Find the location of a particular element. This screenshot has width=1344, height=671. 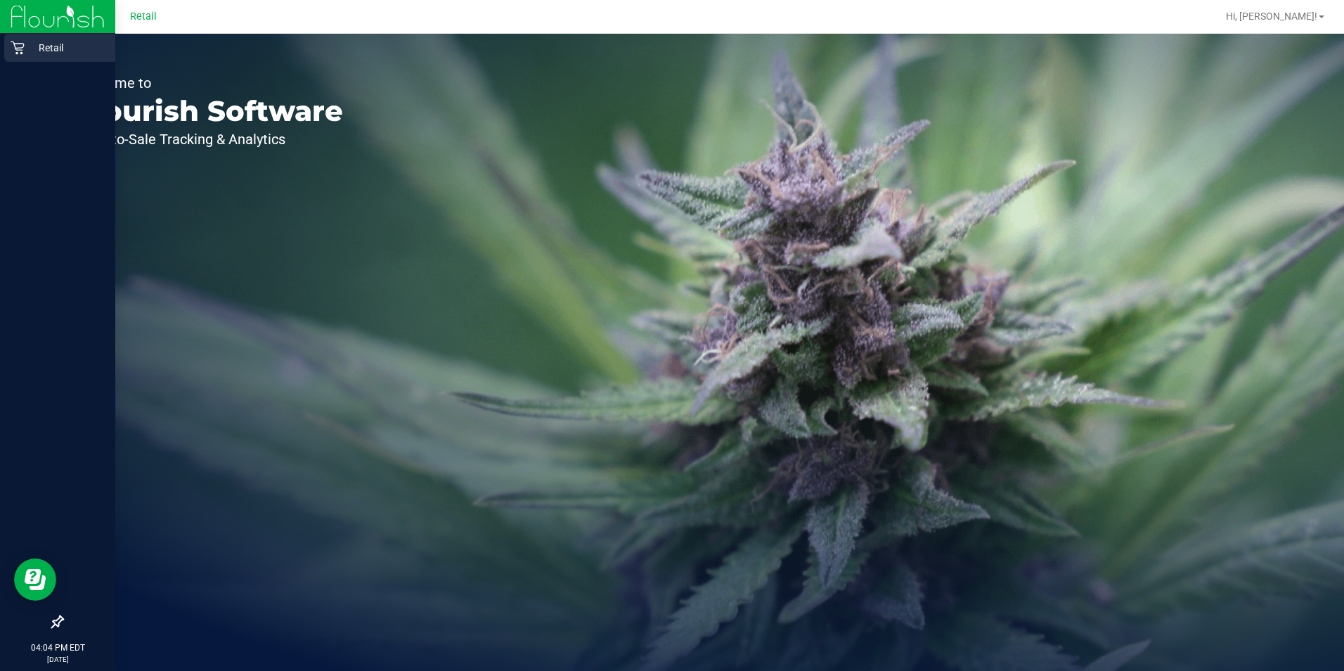

p: Flourish Software is located at coordinates (210, 111).